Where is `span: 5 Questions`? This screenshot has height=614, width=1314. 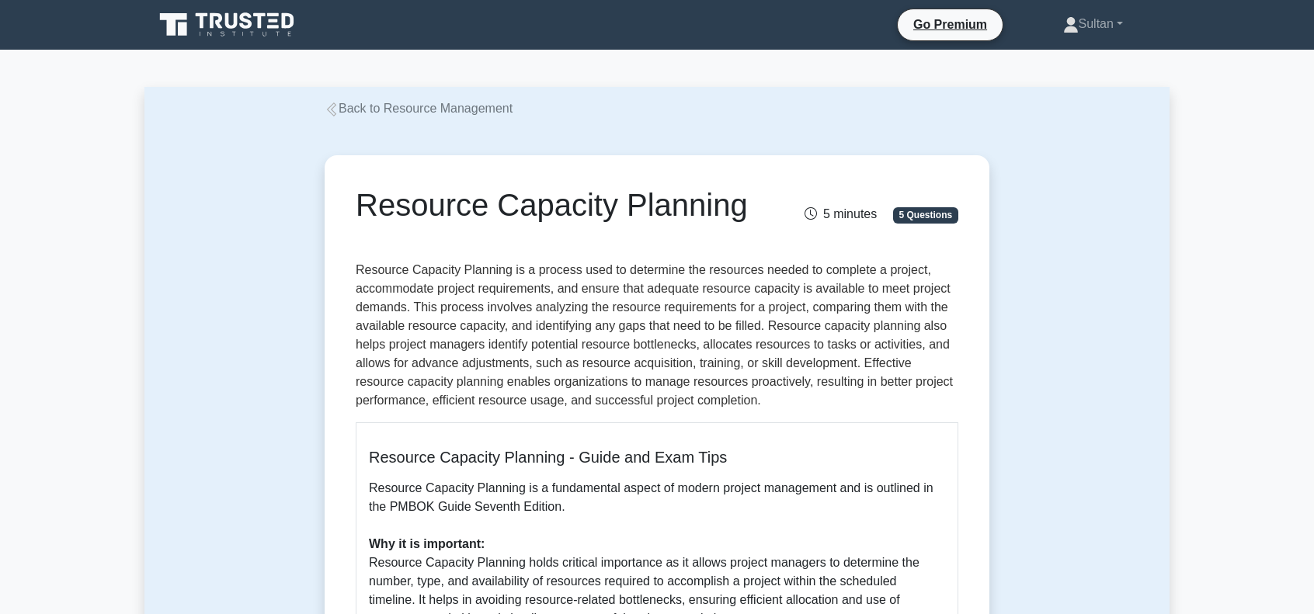 span: 5 Questions is located at coordinates (926, 215).